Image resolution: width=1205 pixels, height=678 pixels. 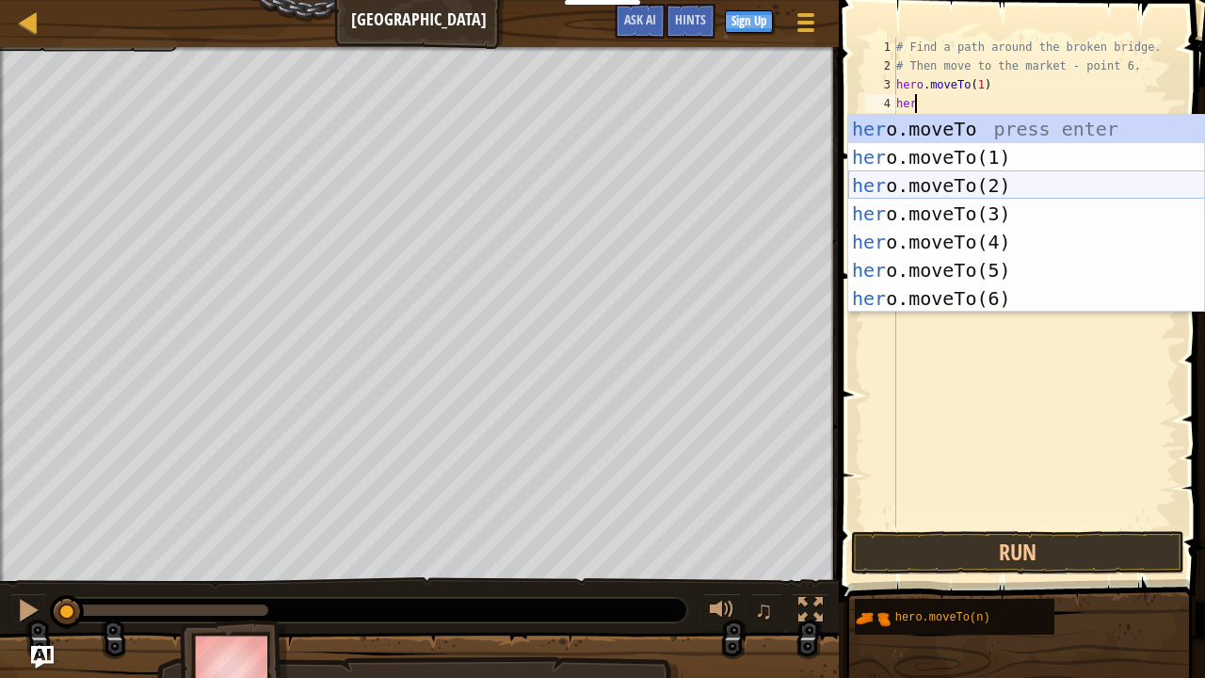 What do you see at coordinates (880, 85) in the screenshot?
I see `div: 3` at bounding box center [880, 85].